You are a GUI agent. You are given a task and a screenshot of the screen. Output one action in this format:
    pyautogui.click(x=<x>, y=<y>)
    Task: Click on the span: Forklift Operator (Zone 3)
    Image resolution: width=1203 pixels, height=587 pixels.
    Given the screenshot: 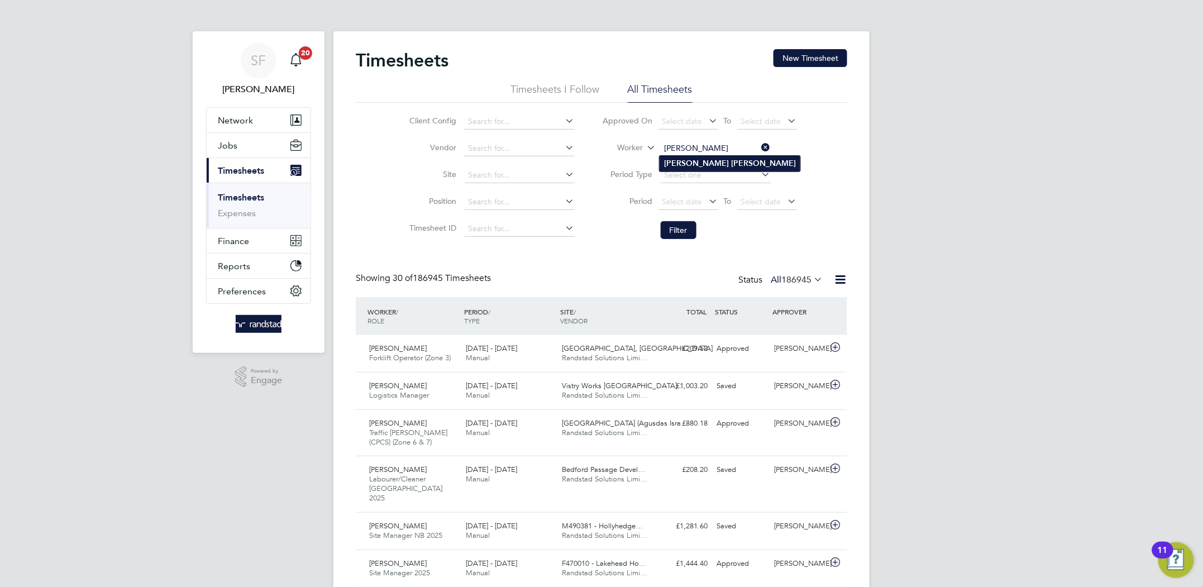 What is the action you would take?
    pyautogui.click(x=410, y=358)
    